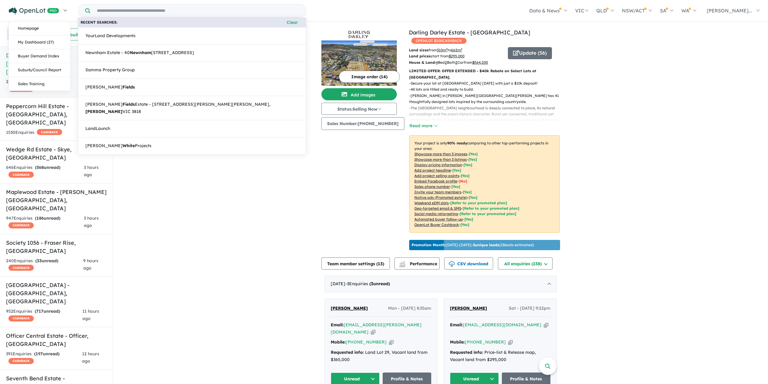  Describe the element at coordinates (129, 87) in the screenshot. I see `strong: Fields` at that location.